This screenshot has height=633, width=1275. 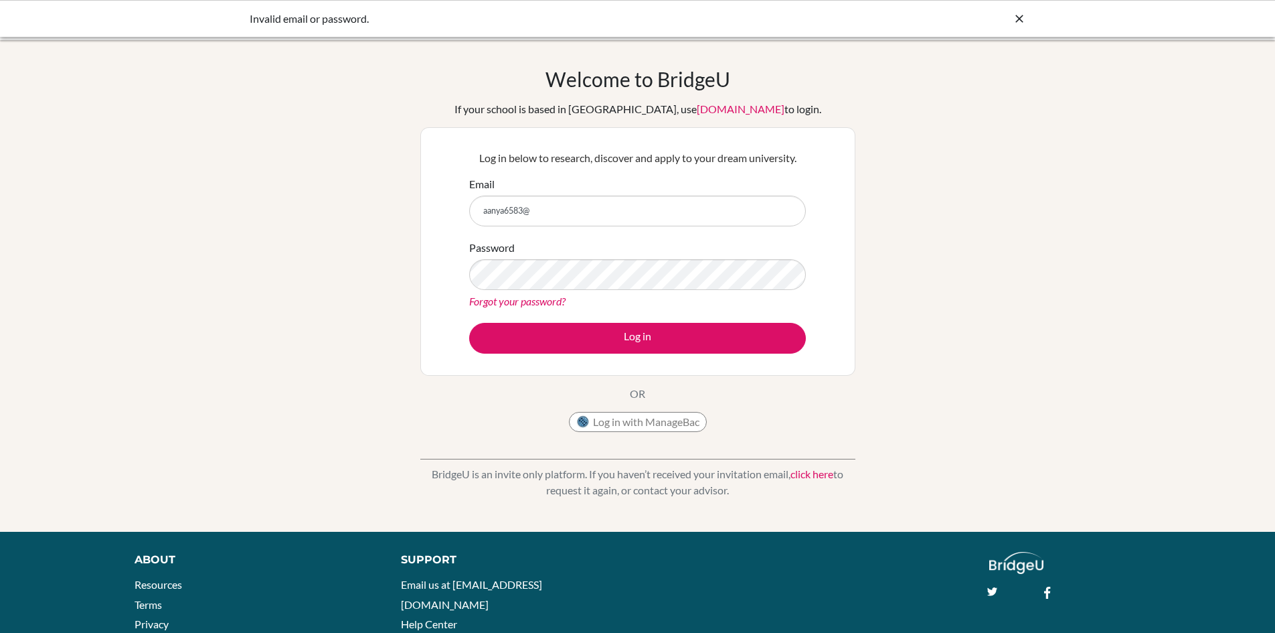 What do you see at coordinates (638, 482) in the screenshot?
I see `p: BridgeU is an invite only platform. If you haven’t received your invitation email, to request it ...` at bounding box center [638, 482].